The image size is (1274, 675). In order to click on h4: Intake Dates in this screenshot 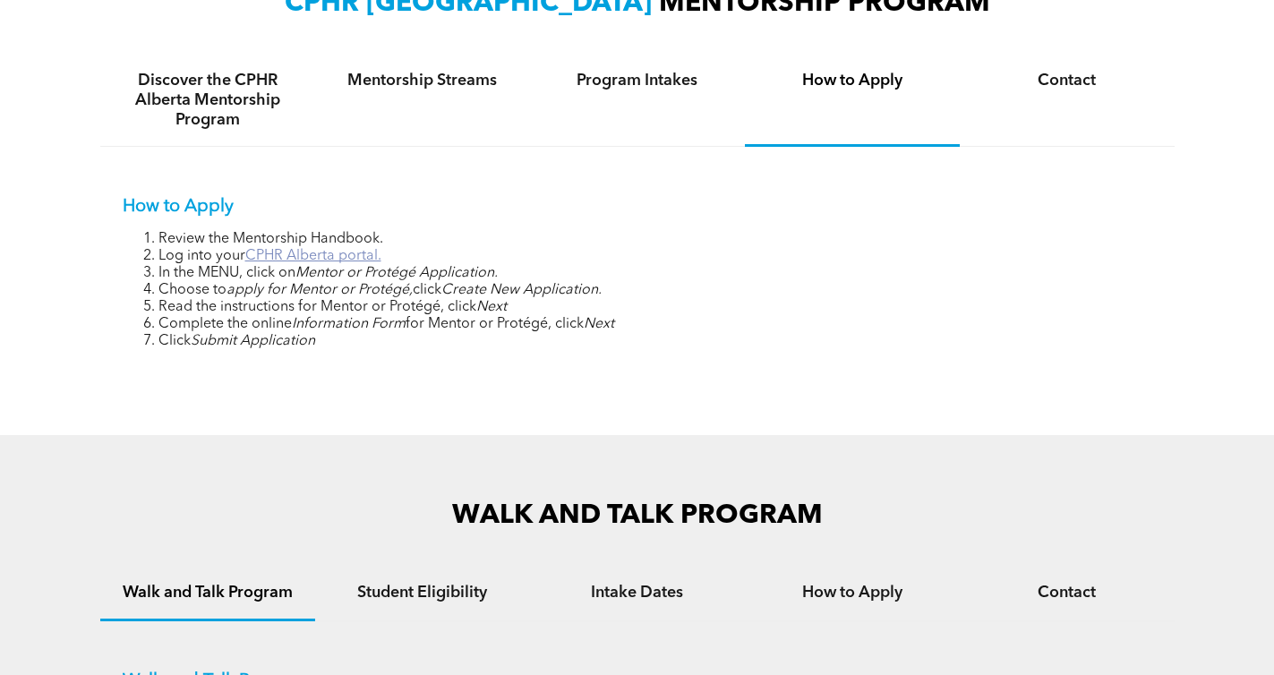, I will do `click(638, 593)`.